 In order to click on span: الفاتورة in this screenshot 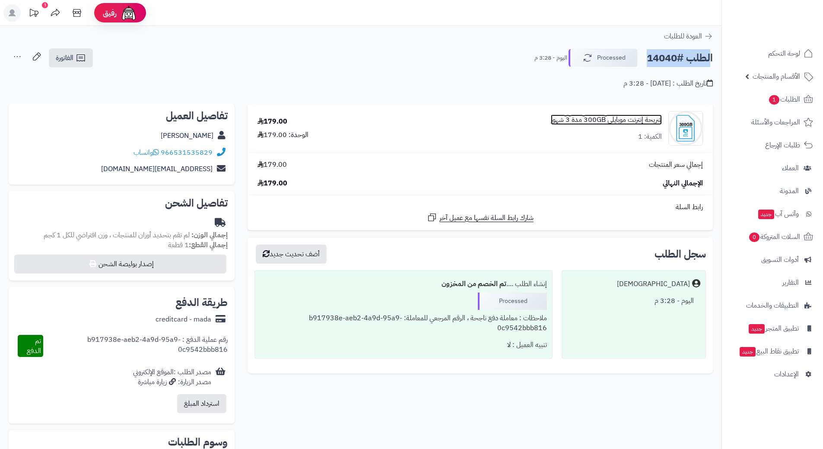, I will do `click(64, 58)`.